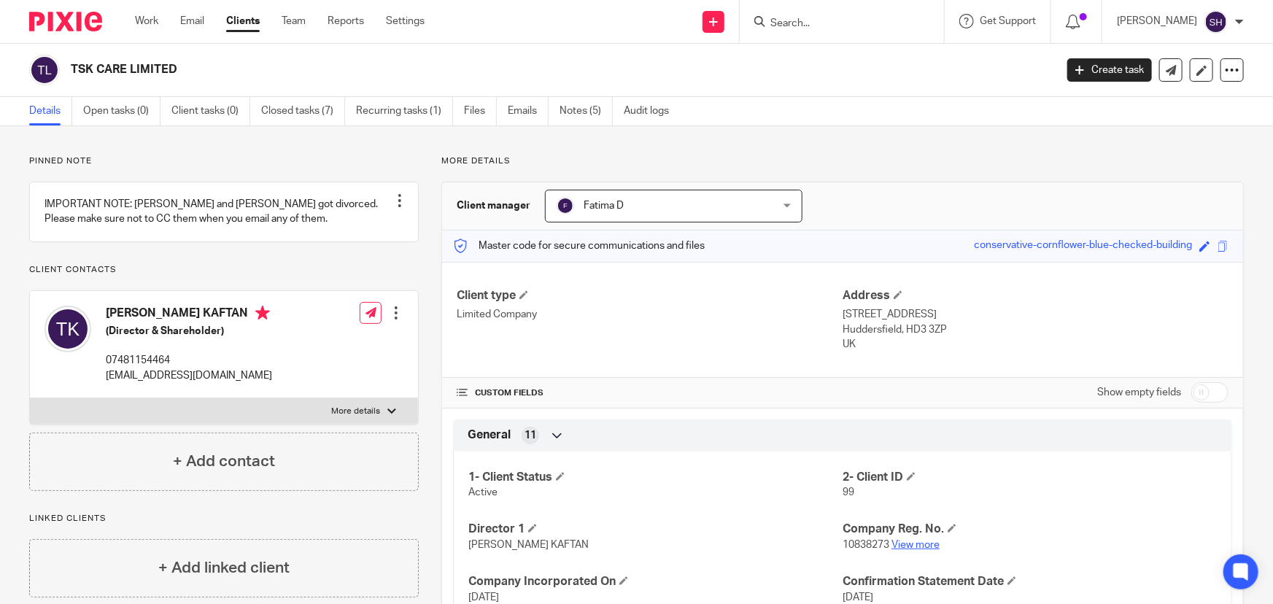 This screenshot has height=604, width=1273. Describe the element at coordinates (649, 296) in the screenshot. I see `h4: Client type` at that location.